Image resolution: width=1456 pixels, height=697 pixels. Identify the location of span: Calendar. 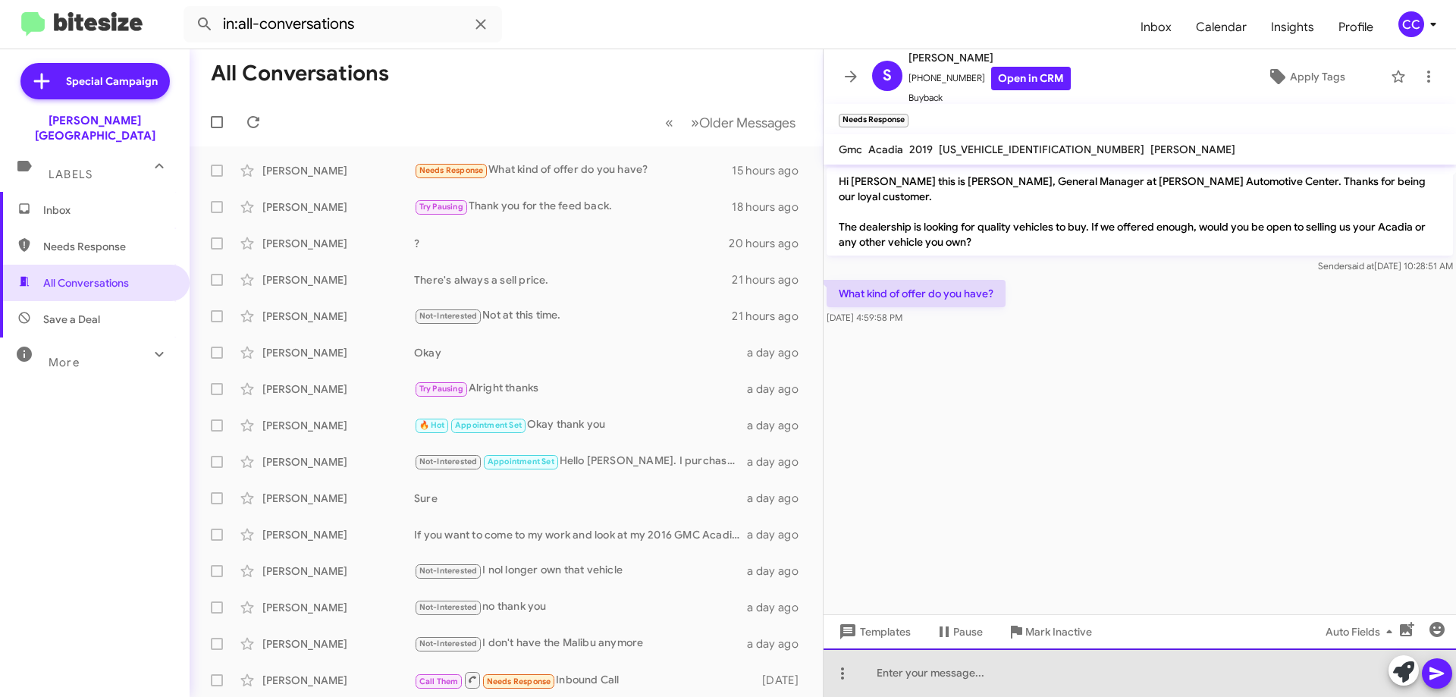
(1221, 27).